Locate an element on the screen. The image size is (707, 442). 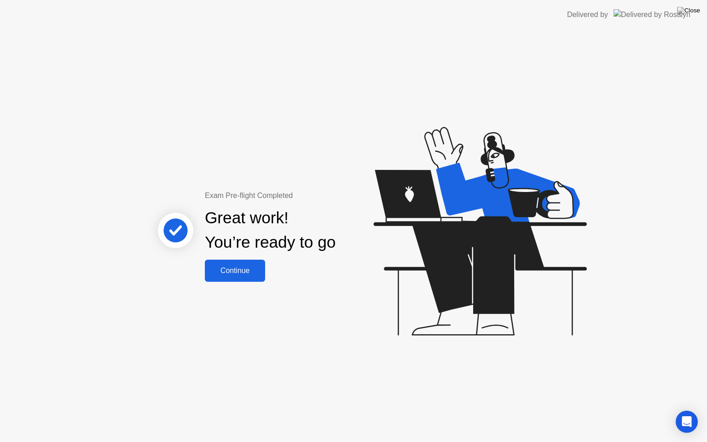
button: Continue is located at coordinates (235, 271).